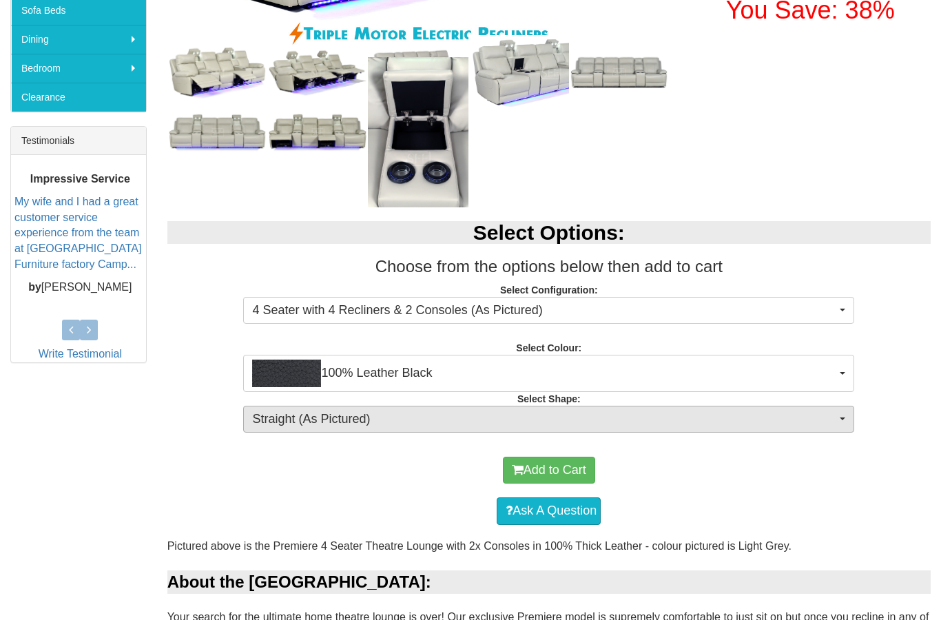  What do you see at coordinates (80, 178) in the screenshot?
I see `b: Impressive Service` at bounding box center [80, 178].